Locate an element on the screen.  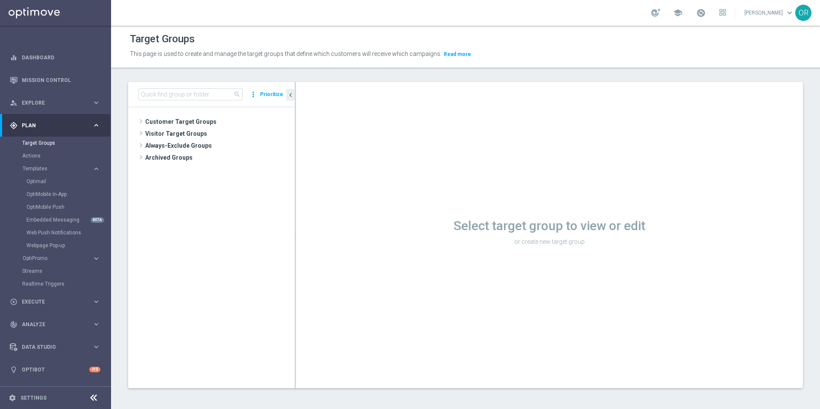
div: equalizer Dashboard is located at coordinates (55, 58).